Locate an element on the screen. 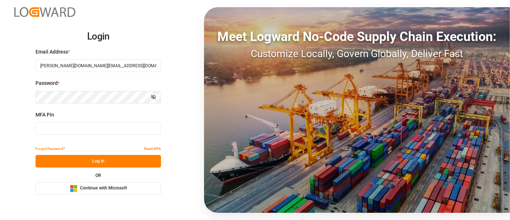 This screenshot has height=220, width=510. div: Meet Logward No-Code Supply Chain Execution: is located at coordinates (357, 37).